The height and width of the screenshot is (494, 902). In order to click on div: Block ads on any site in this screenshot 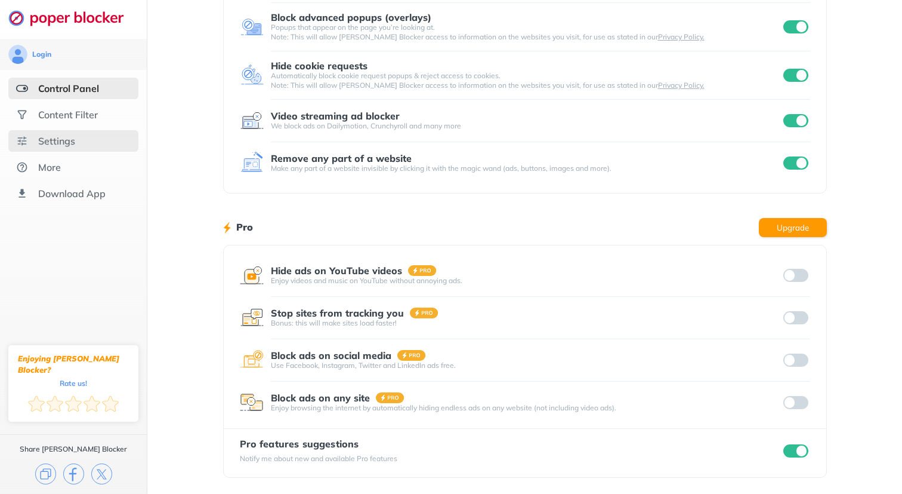, I will do `click(320, 397)`.